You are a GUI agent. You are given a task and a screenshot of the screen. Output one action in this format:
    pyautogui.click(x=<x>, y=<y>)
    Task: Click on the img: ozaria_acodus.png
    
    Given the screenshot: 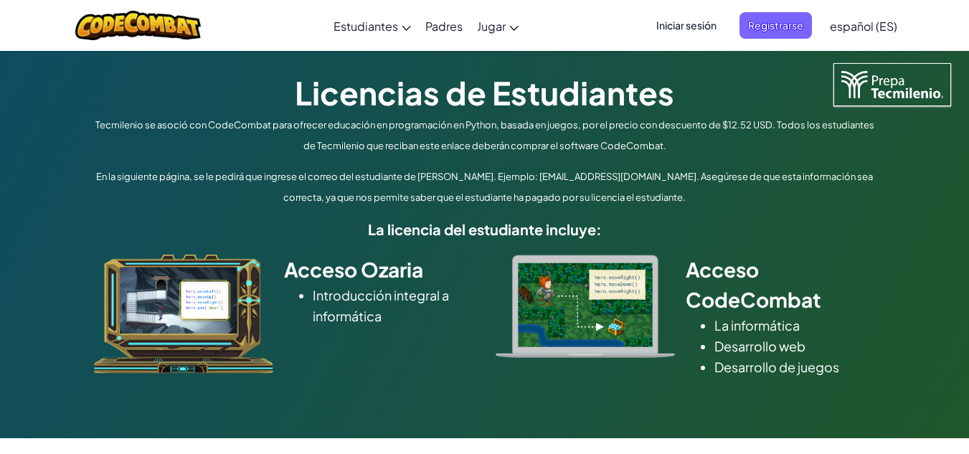 What is the action you would take?
    pyautogui.click(x=184, y=314)
    